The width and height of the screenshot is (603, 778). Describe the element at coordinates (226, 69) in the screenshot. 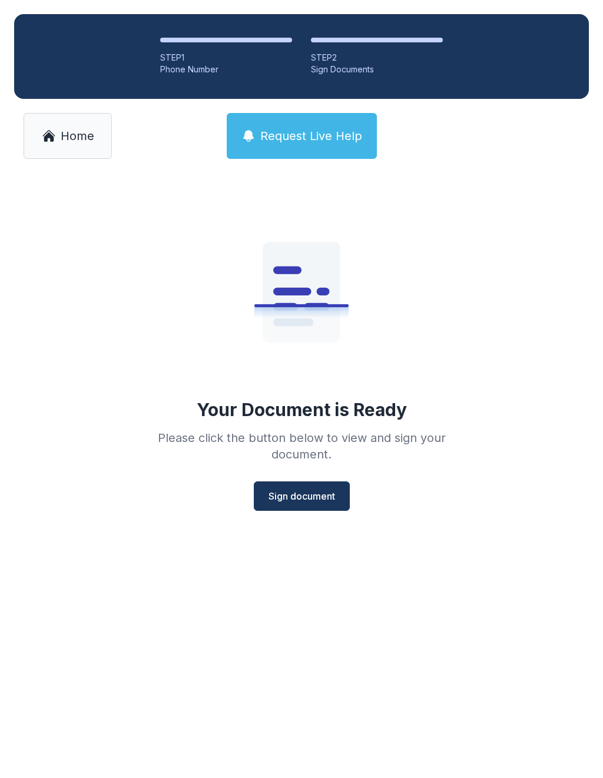

I see `div: Phone Number` at that location.